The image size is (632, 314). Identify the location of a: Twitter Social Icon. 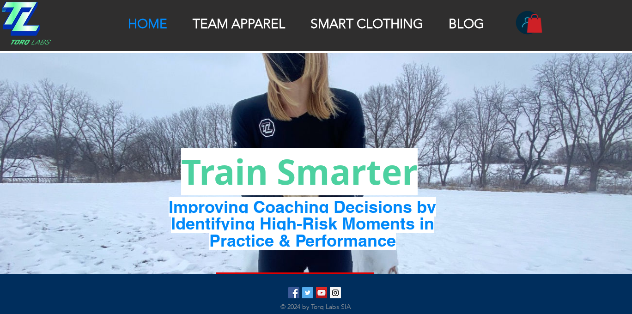
(308, 293).